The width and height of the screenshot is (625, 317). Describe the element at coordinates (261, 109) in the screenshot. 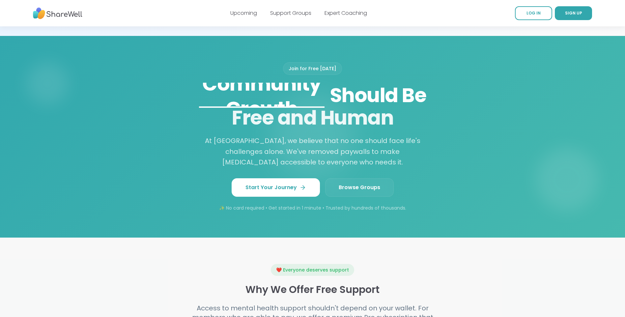

I see `div: Growth` at that location.